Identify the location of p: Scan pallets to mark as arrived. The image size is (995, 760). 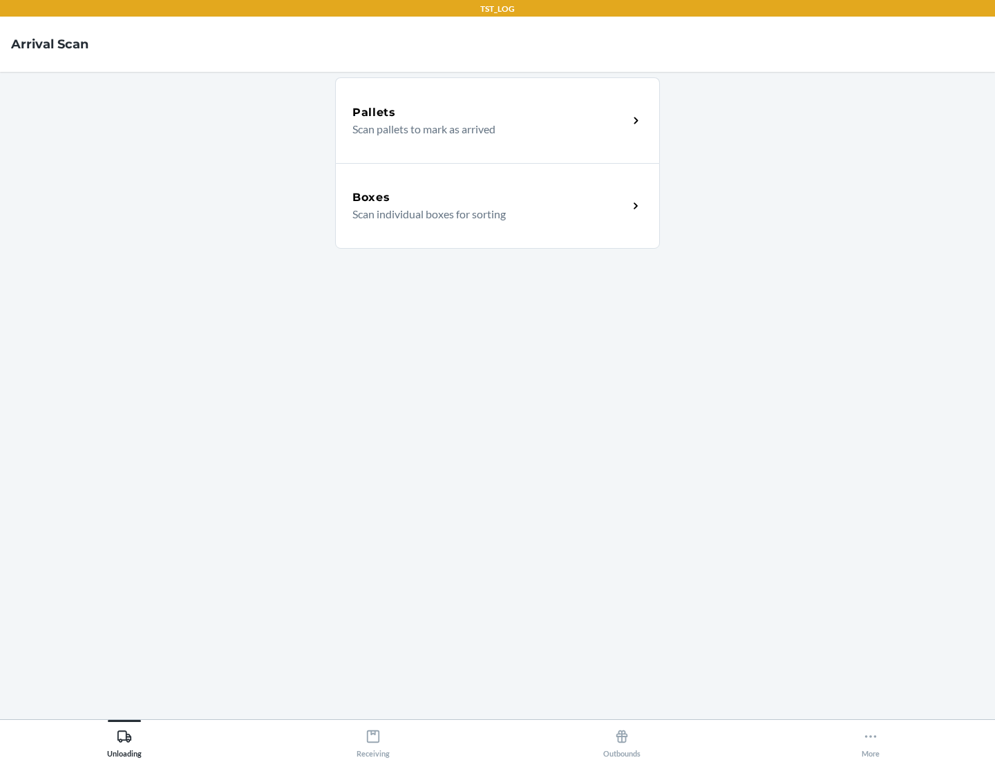
(484, 129).